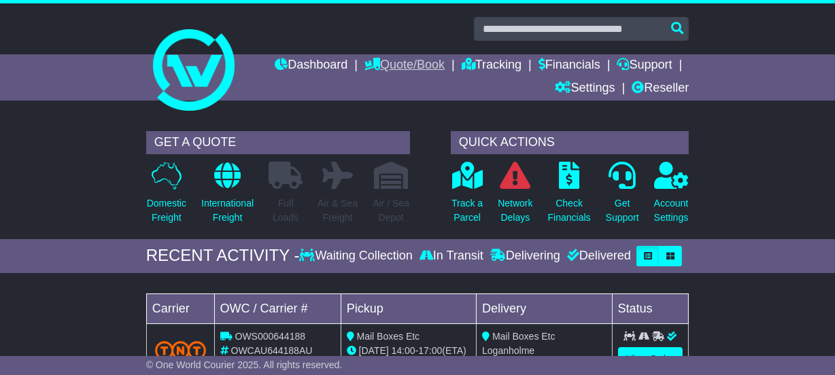 The width and height of the screenshot is (835, 375). I want to click on td: Pickup, so click(408, 309).